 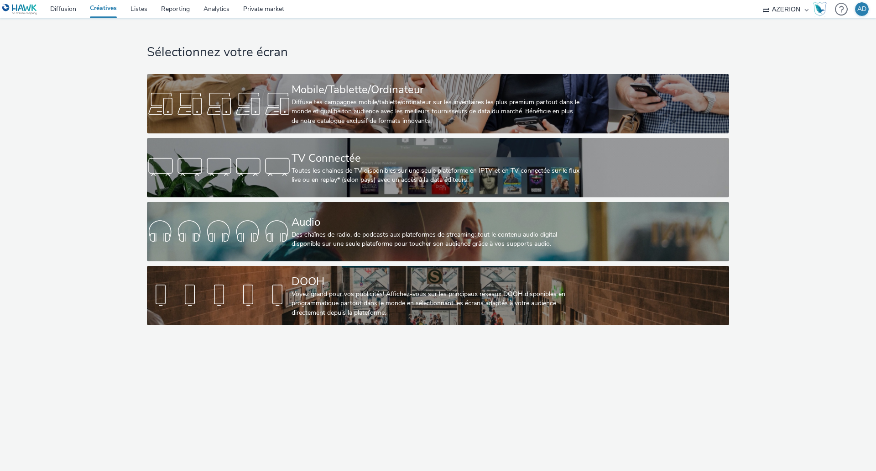 I want to click on div: Toutes les chaines de TV disponibles sur une seule plateforme en IPTV et en TV connectée sur le f..., so click(x=436, y=175).